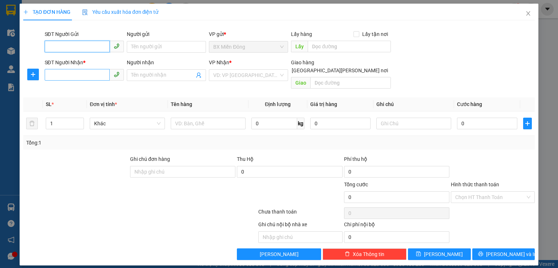 This screenshot has width=558, height=268. I want to click on input: Ghi chú đơn hàng, so click(183, 172).